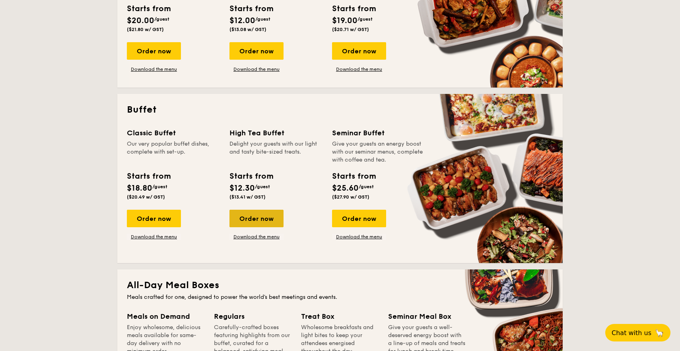 The width and height of the screenshot is (680, 351). What do you see at coordinates (350, 29) in the screenshot?
I see `span: ($20.71 w/ GST)` at bounding box center [350, 29].